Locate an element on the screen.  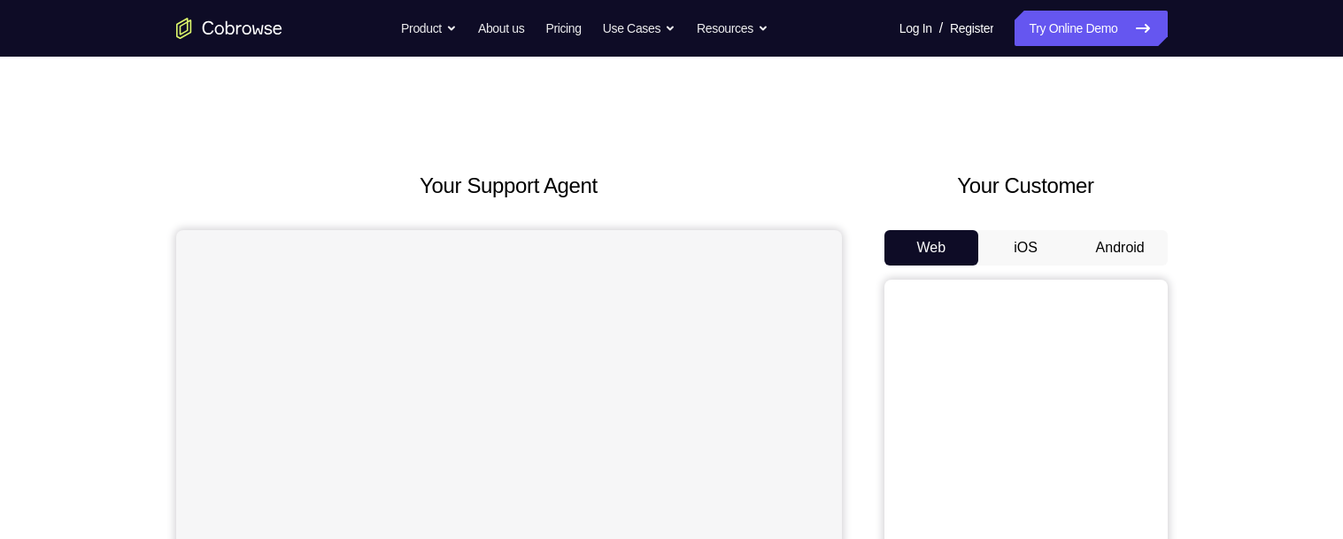
a: Try Online Demo is located at coordinates (1090, 28).